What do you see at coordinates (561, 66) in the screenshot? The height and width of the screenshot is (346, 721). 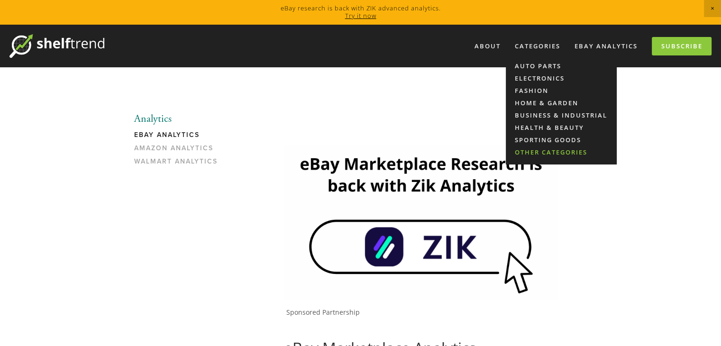 I see `a: Auto Parts` at bounding box center [561, 66].